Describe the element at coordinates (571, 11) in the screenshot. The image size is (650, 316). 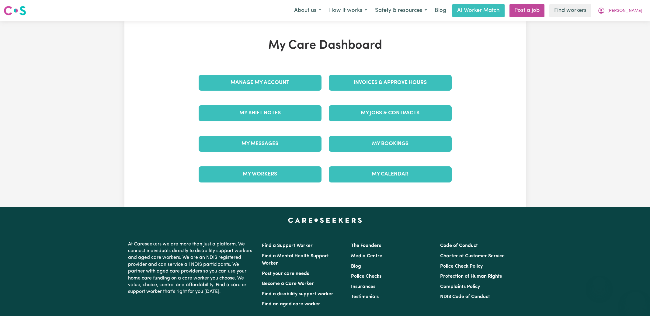
I see `a: Find workers` at that location.